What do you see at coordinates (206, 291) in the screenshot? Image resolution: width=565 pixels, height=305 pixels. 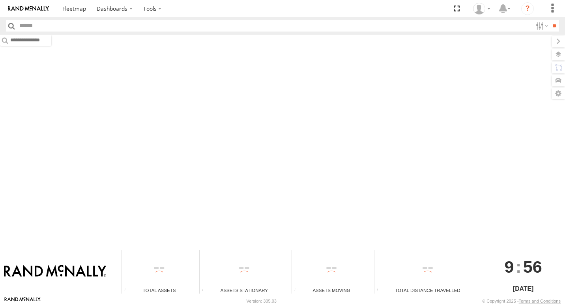 I see `div: Total number of assets current stationary.` at bounding box center [206, 291].